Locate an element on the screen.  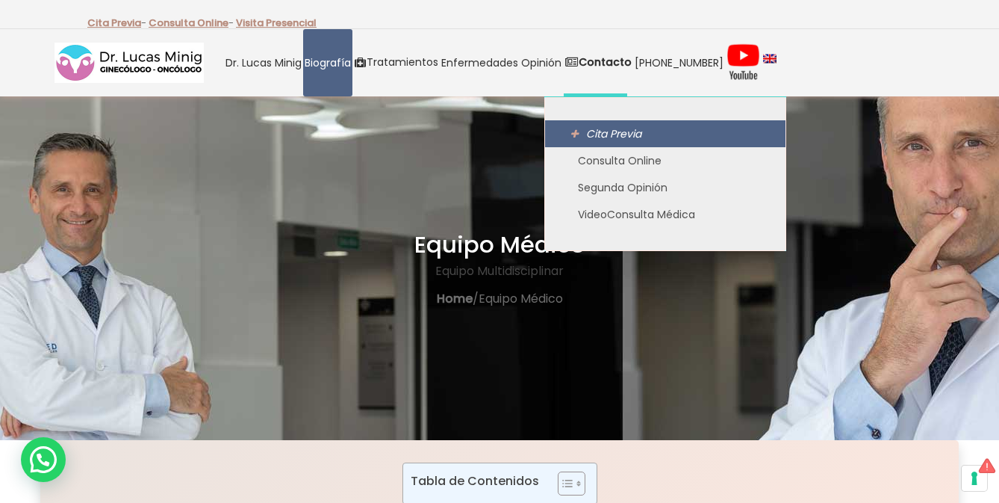
span: Equipo Multidisciplinar is located at coordinates (500, 271).